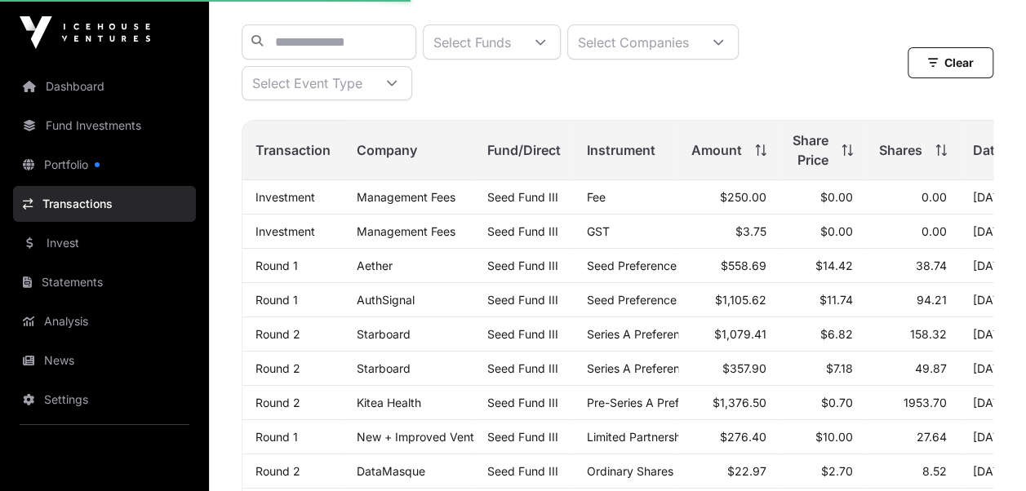 The height and width of the screenshot is (491, 1026). What do you see at coordinates (924, 402) in the screenshot?
I see `span: 1953.70` at bounding box center [924, 402].